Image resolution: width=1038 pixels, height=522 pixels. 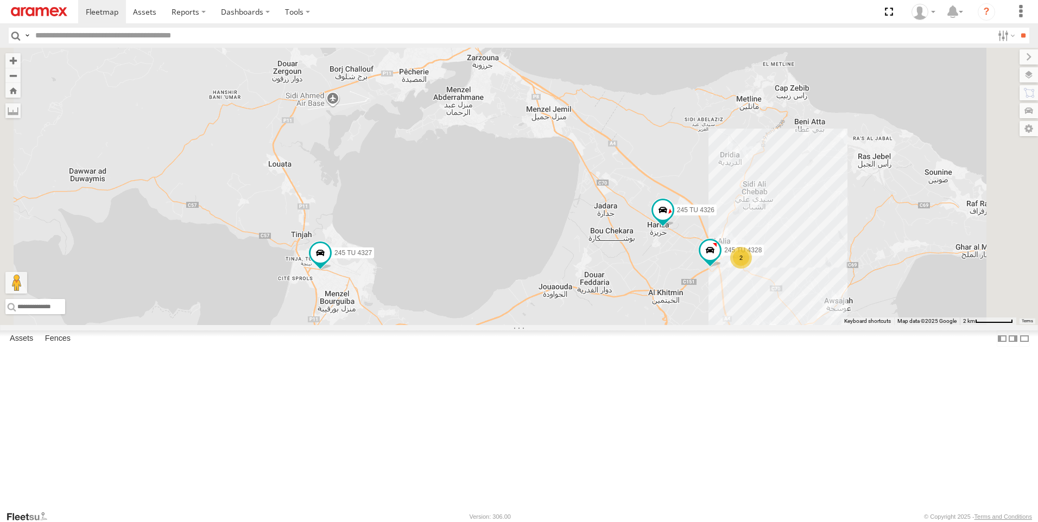 What do you see at coordinates (16, 283) in the screenshot?
I see `button: Drag Pegman onto the map to open Street View` at bounding box center [16, 283].